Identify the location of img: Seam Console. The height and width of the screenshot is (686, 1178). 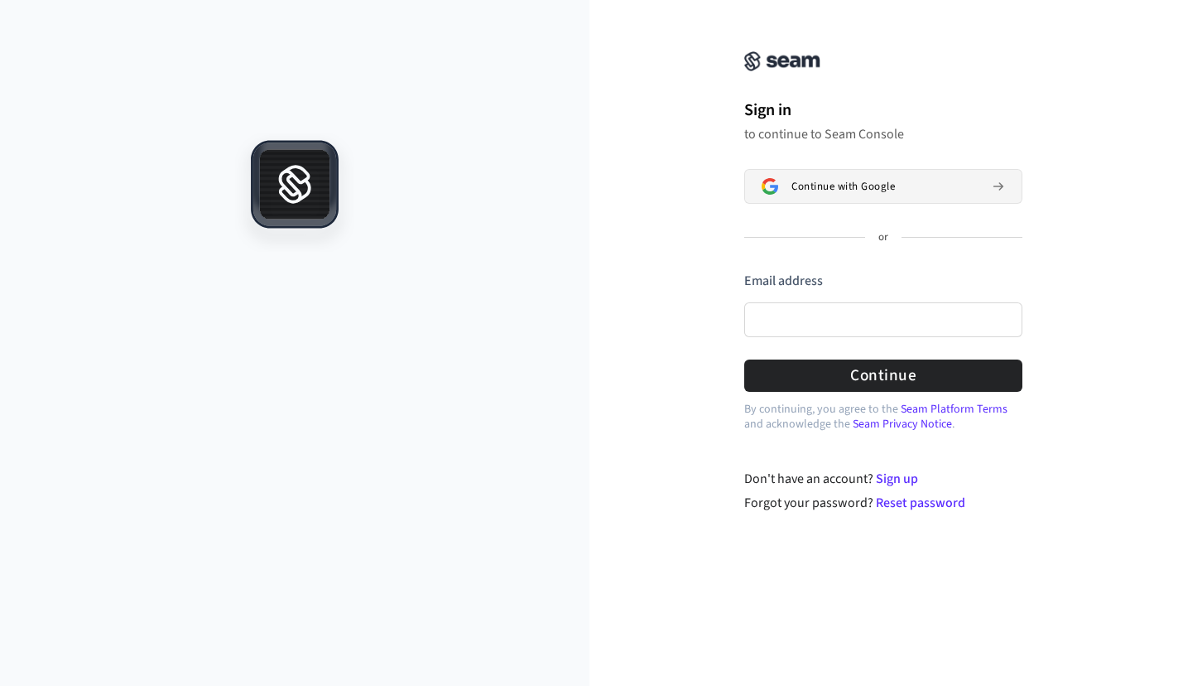
(783, 61).